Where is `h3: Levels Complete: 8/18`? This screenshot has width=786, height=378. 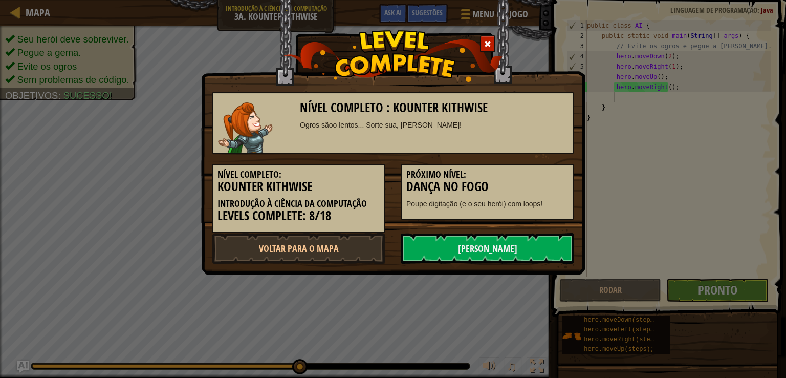
h3: Levels Complete: 8/18 is located at coordinates (298, 215).